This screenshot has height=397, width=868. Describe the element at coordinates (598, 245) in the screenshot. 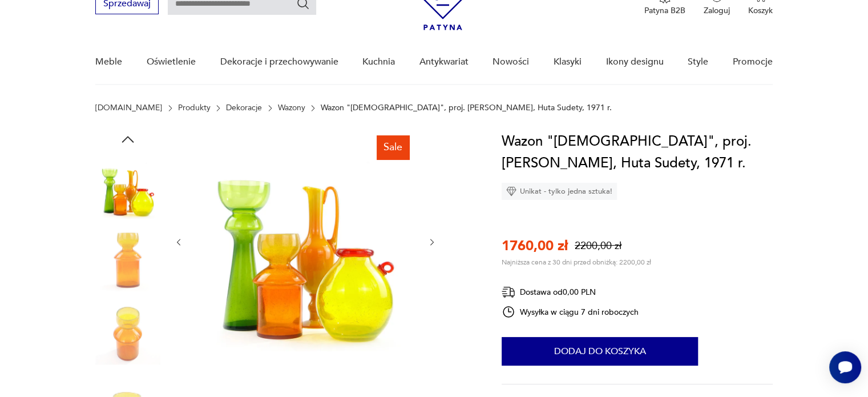

I see `p: 2200,00 zł` at that location.